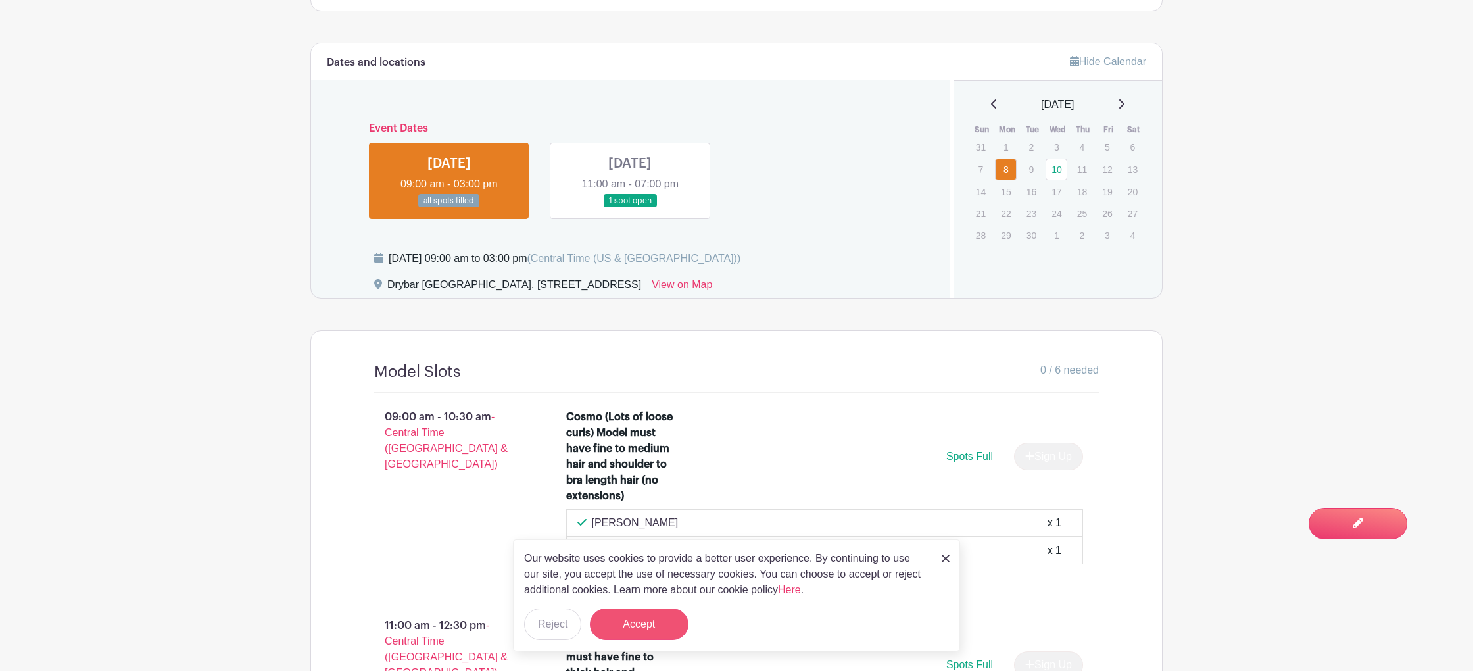  Describe the element at coordinates (1056, 213) in the screenshot. I see `p: 24` at that location.